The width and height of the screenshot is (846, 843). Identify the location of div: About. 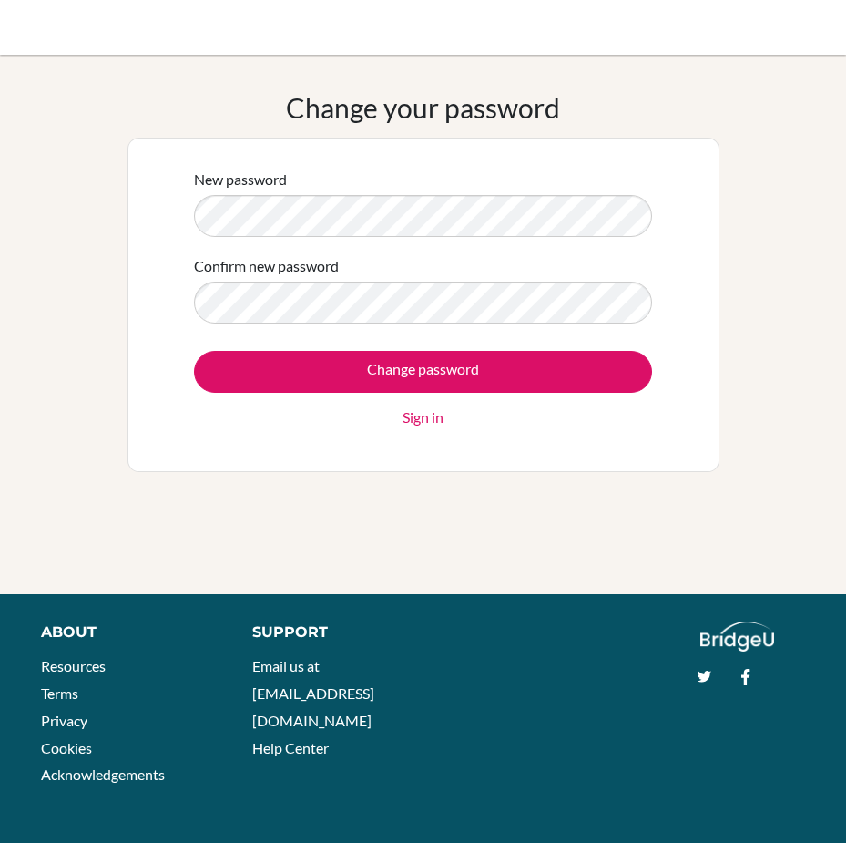
(126, 632).